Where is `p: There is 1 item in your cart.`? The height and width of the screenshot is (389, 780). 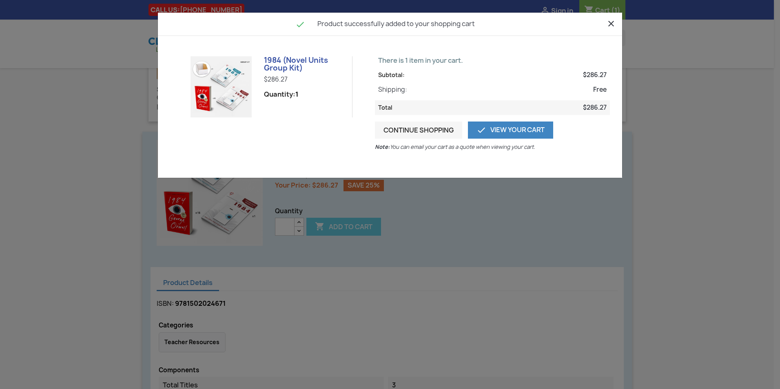
p: There is 1 item in your cart. is located at coordinates (492, 60).